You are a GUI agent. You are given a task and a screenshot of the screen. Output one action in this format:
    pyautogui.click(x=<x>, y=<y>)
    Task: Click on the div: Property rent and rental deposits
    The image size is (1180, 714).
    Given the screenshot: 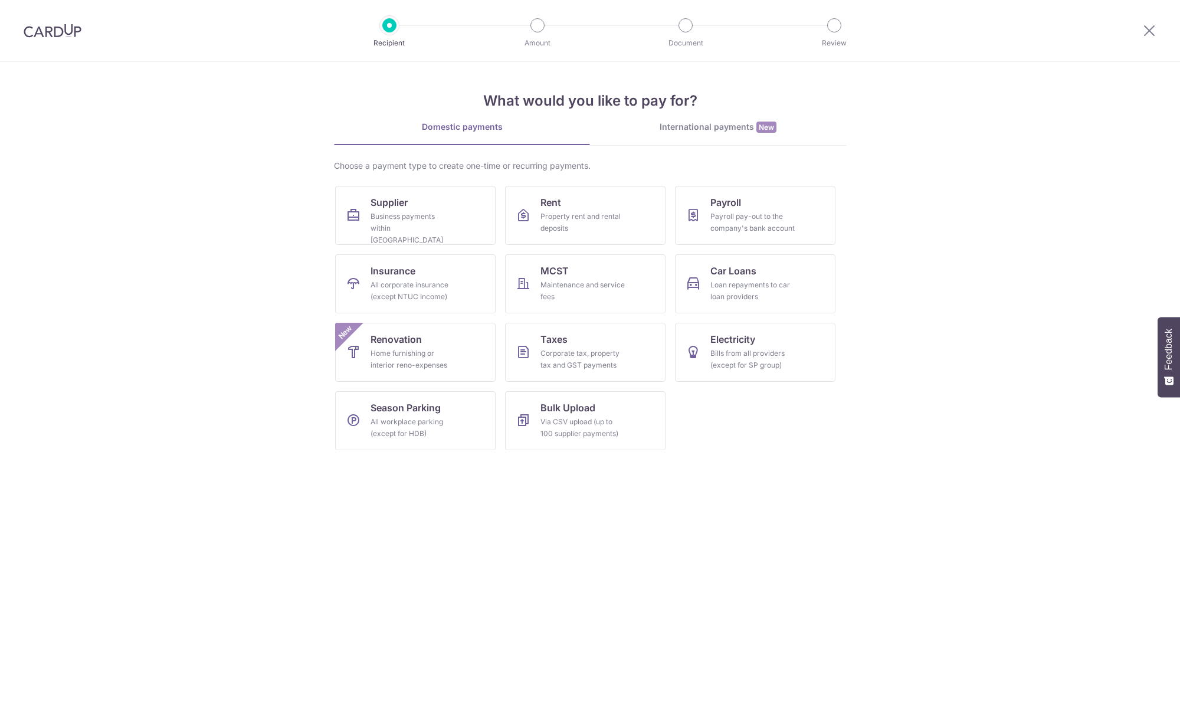 What is the action you would take?
    pyautogui.click(x=583, y=222)
    